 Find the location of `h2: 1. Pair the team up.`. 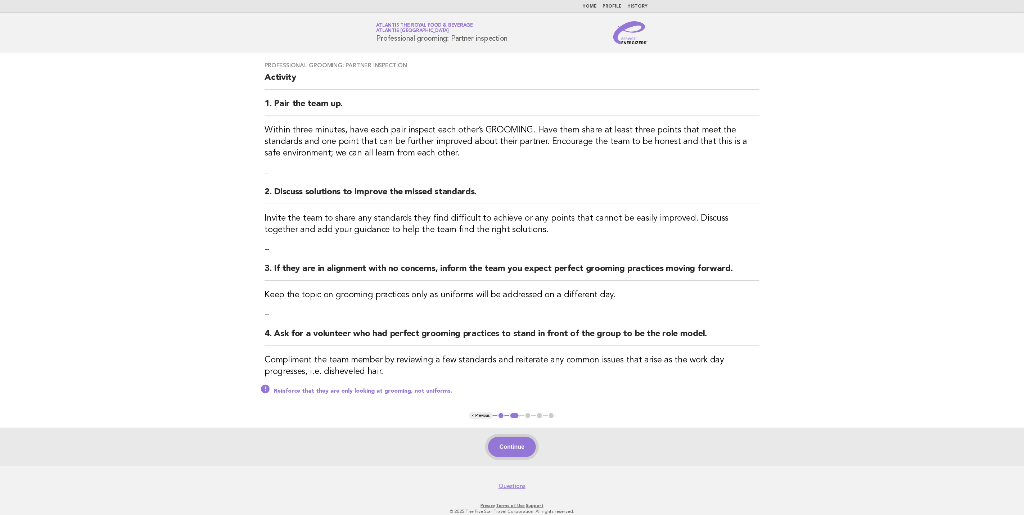

h2: 1. Pair the team up. is located at coordinates (512, 107).